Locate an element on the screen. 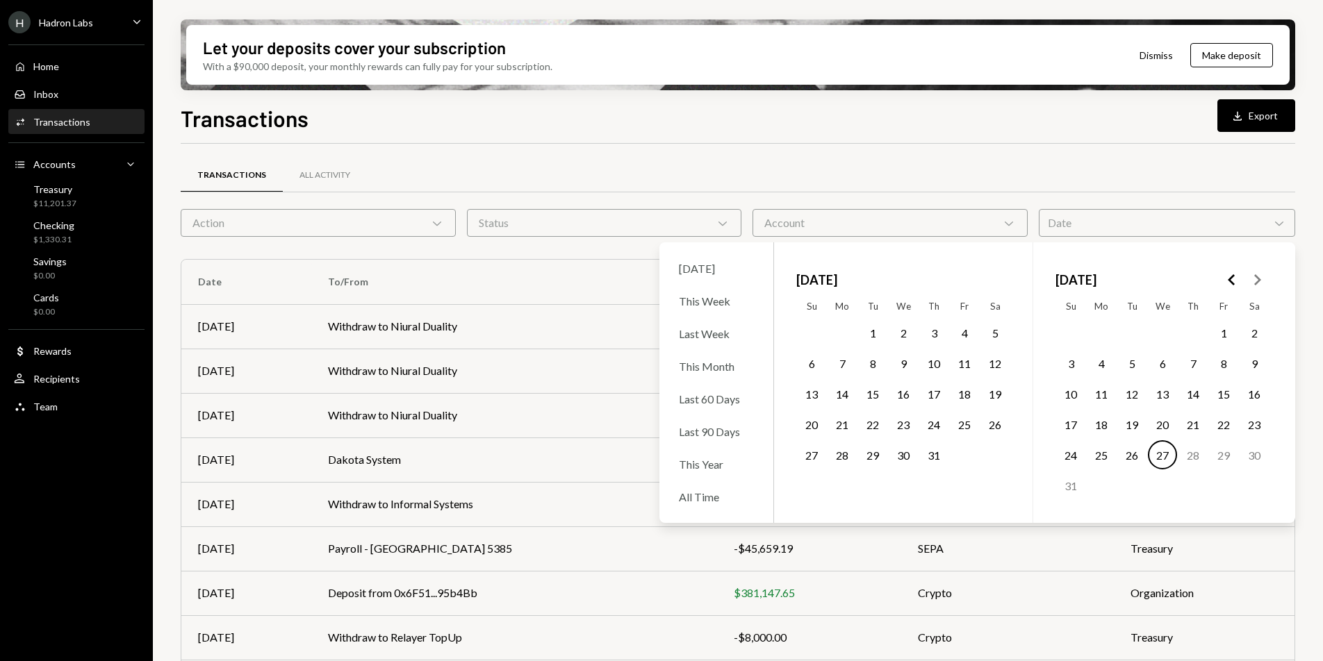  td: Withdraw to Informal Systems is located at coordinates (514, 504).